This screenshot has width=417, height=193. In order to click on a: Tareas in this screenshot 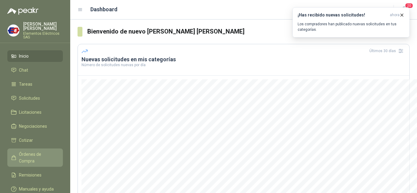, I will do `click(35, 84)`.